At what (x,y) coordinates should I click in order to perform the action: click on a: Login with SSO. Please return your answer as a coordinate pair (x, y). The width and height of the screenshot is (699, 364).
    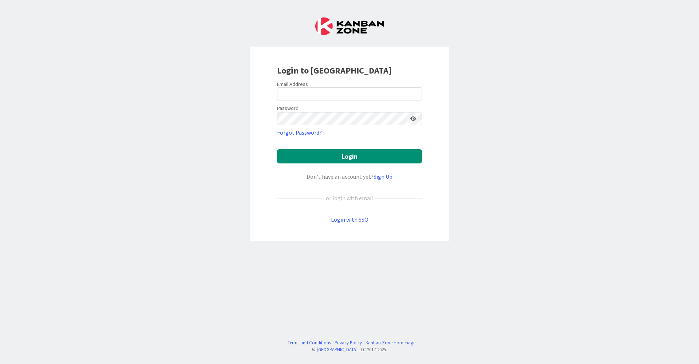
    Looking at the image, I should click on (349, 220).